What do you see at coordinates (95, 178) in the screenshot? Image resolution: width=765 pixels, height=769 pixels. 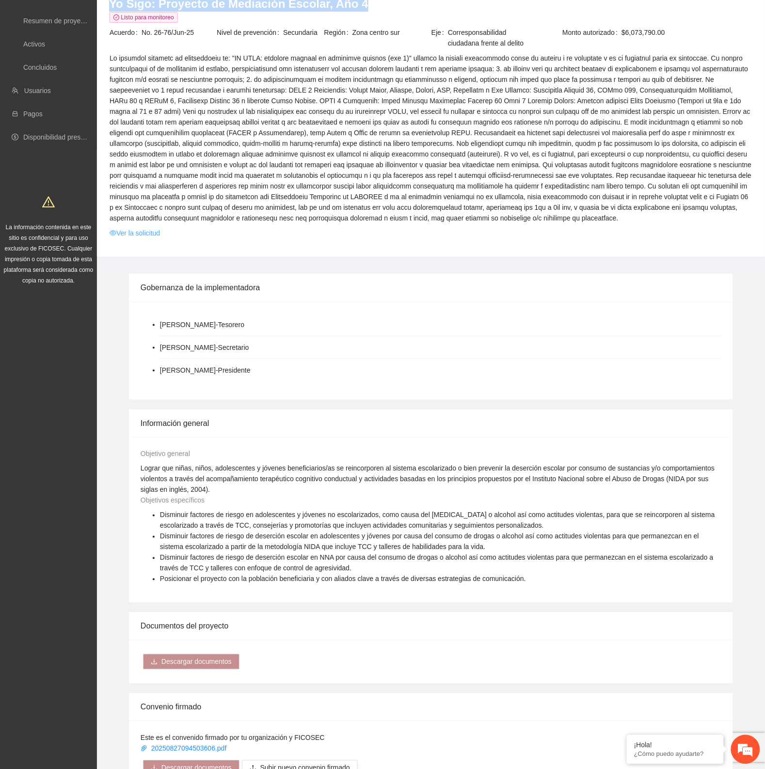 I see `span: Estamos en línea.` at bounding box center [95, 178].